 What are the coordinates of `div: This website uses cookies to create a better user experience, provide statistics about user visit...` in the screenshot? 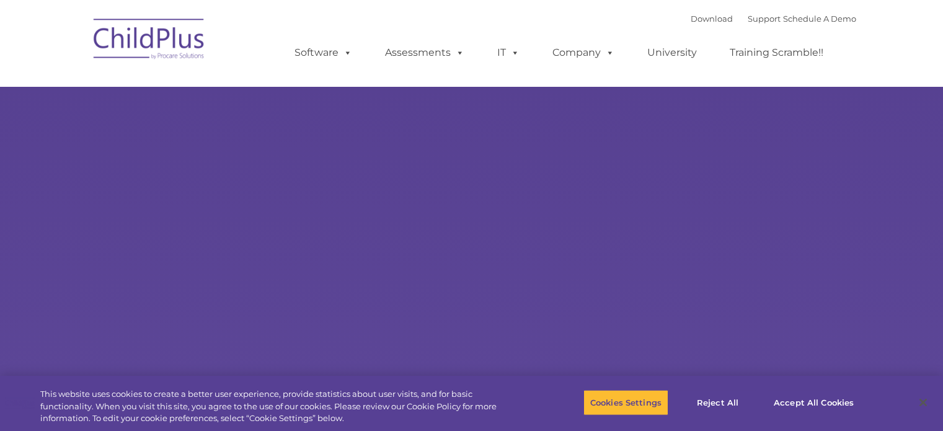 It's located at (280, 406).